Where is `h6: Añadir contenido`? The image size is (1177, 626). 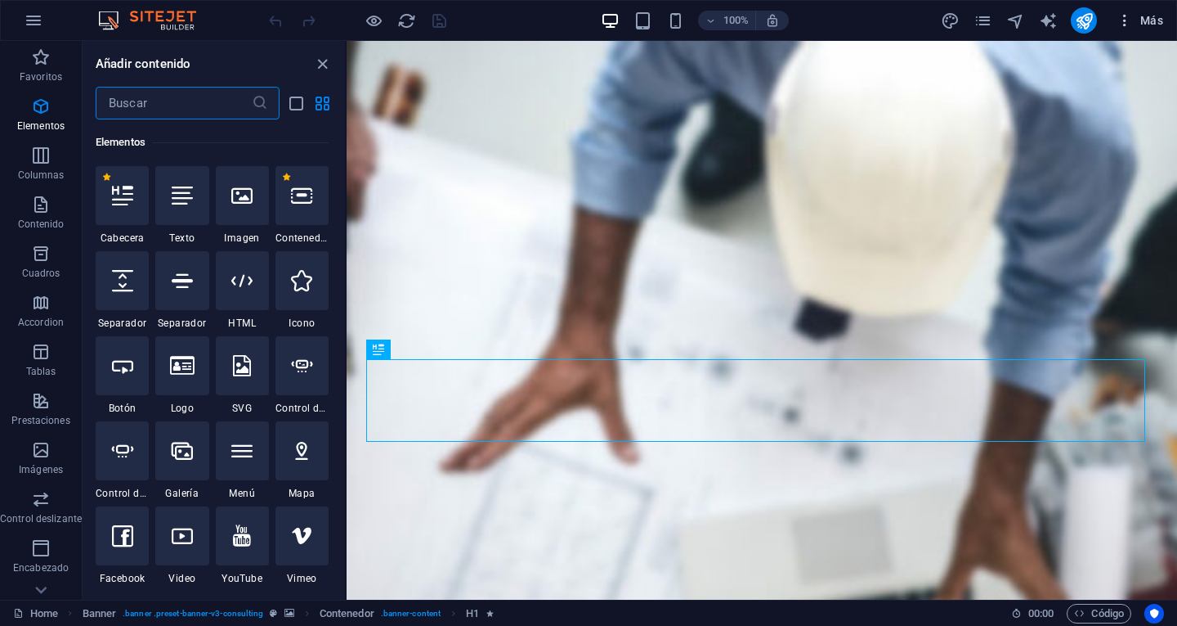
h6: Añadir contenido is located at coordinates (143, 64).